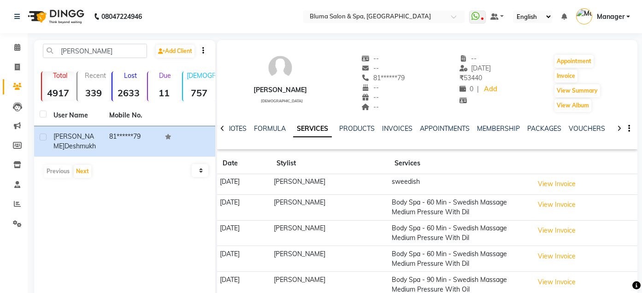 The width and height of the screenshot is (642, 293). What do you see at coordinates (270, 129) in the screenshot?
I see `a: FORMULA` at bounding box center [270, 129].